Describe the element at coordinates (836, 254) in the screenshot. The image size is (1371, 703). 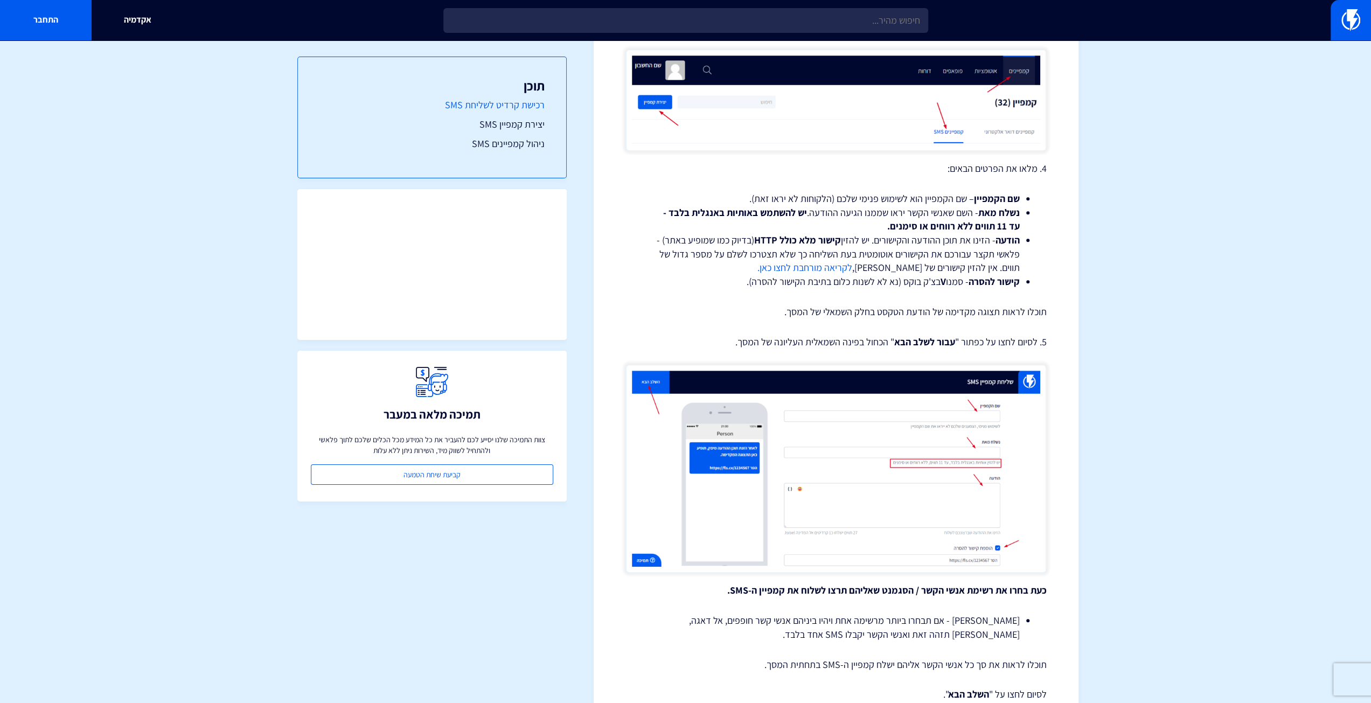
I see `li: - הזינו את תוכן ההודעה והקישורים. יש להזין (בדיוק כמו שמופיע באתר) - פלאשי תקצר עבורכם את הקישורי...` at that location.